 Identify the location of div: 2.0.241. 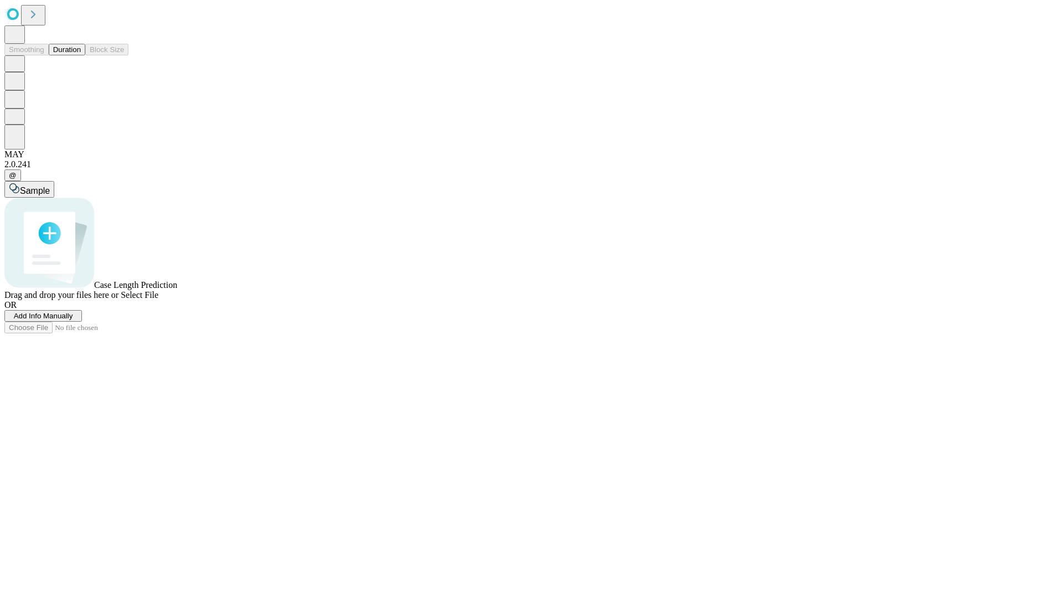
(531, 164).